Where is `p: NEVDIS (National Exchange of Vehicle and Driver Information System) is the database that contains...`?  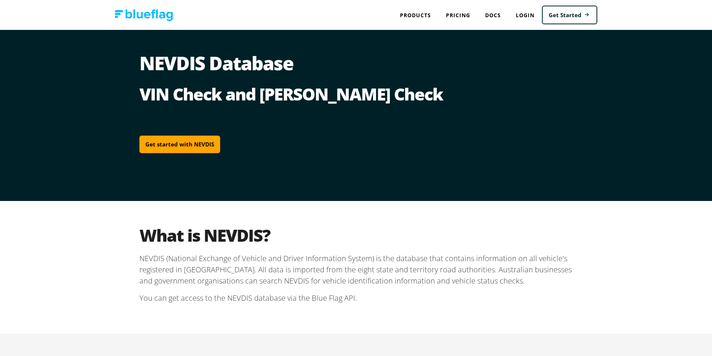
p: NEVDIS (National Exchange of Vehicle and Driver Information System) is the database that contains... is located at coordinates (356, 270).